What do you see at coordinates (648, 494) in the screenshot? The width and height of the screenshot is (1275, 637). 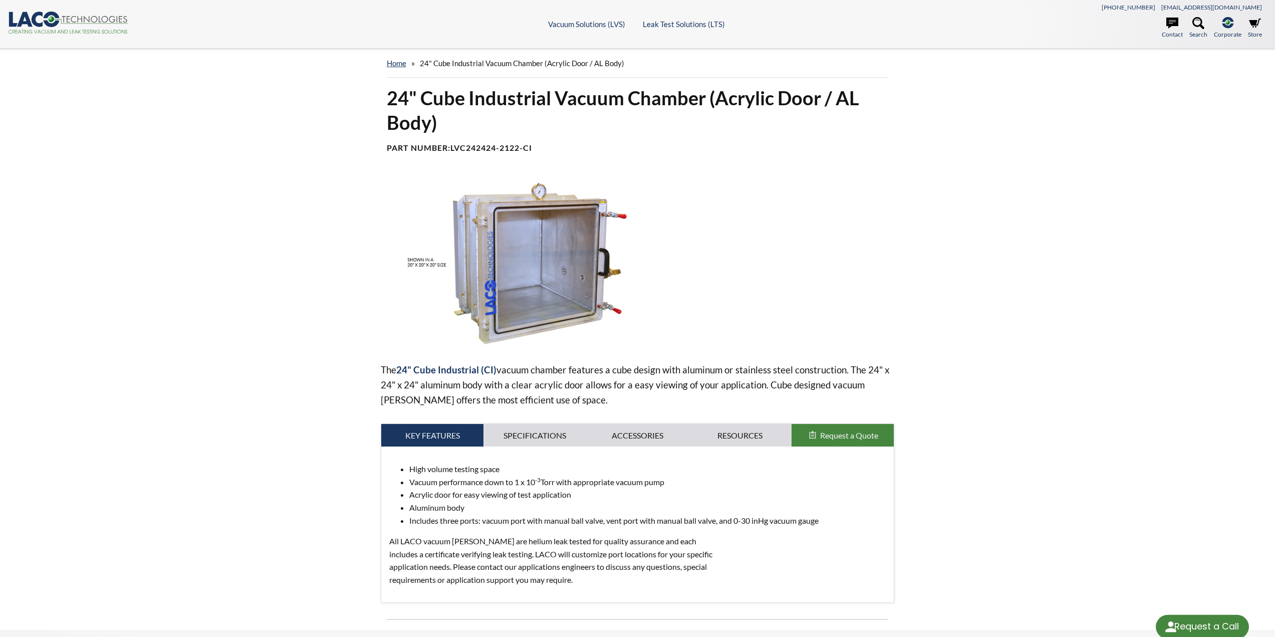 I see `li: Acrylic door for easy viewing of test application` at bounding box center [648, 494].